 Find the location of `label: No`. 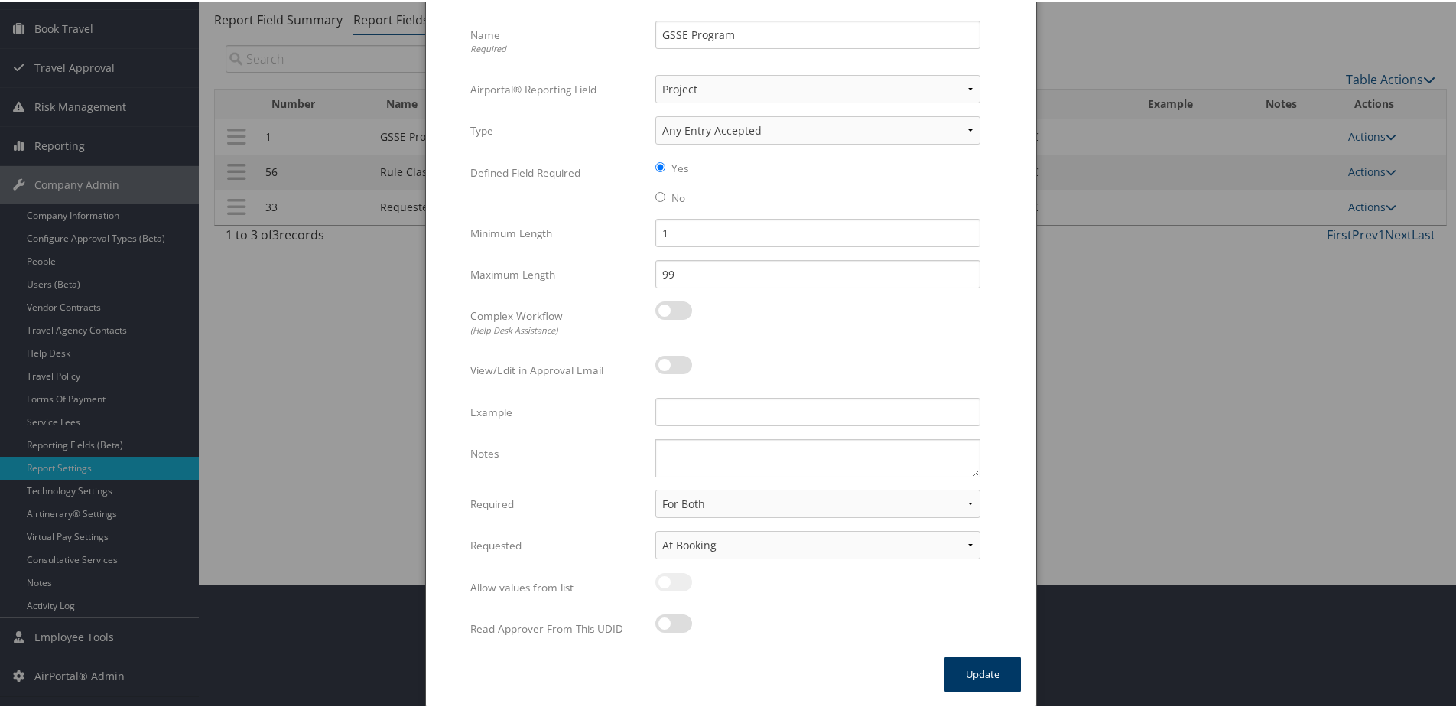

label: No is located at coordinates (678, 197).